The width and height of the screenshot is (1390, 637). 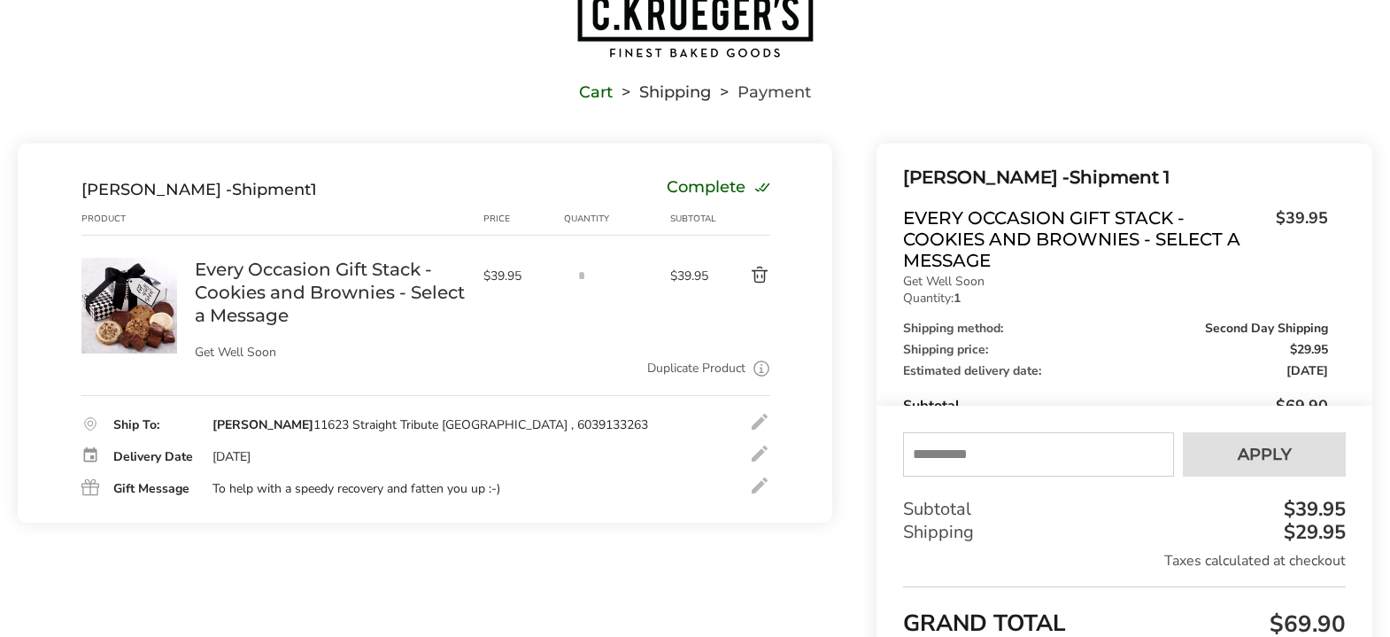 I want to click on span: $69.90, so click(x=1302, y=406).